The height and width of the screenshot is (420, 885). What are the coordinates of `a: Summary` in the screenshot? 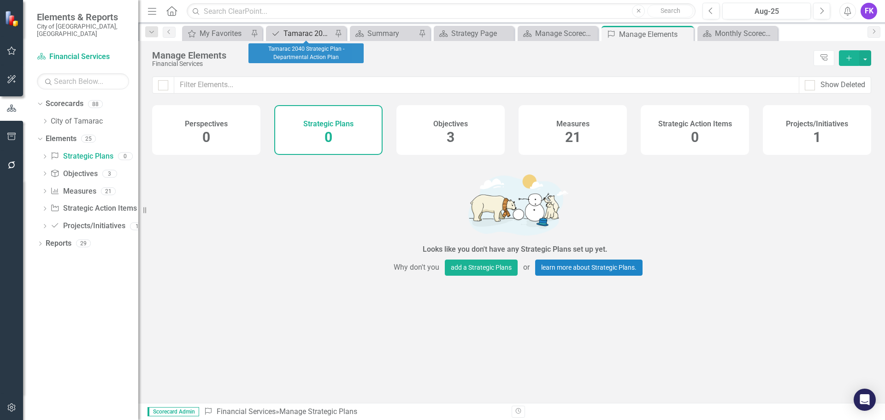 It's located at (384, 33).